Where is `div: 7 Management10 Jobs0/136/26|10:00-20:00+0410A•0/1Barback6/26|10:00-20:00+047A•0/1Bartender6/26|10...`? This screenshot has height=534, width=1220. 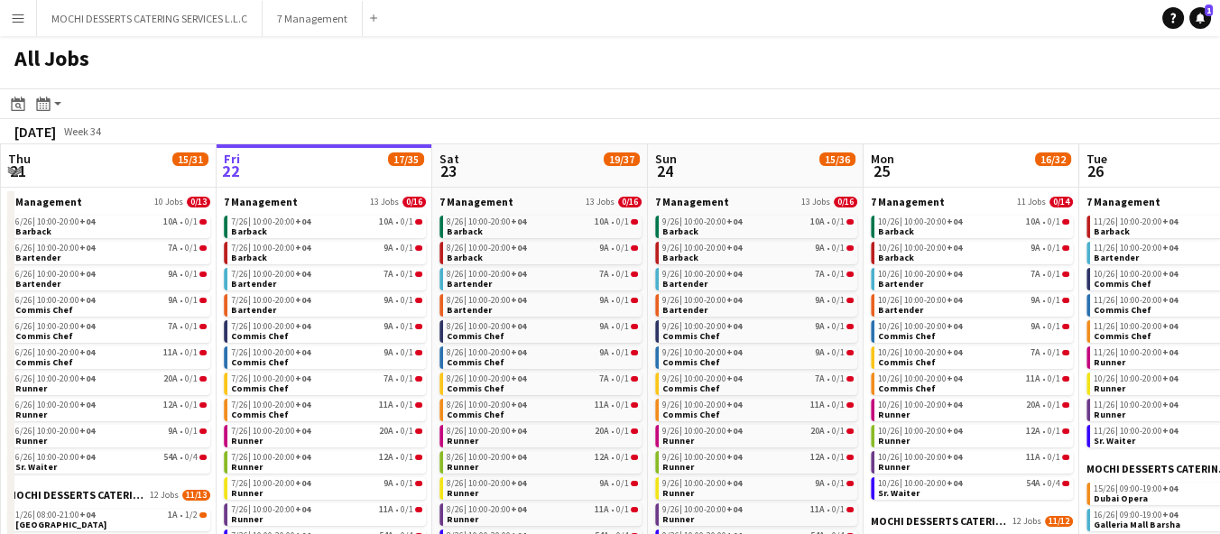 div: 7 Management10 Jobs0/136/26|10:00-20:00+0410A•0/1Barback6/26|10:00-20:00+047A•0/1Bartender6/26|10... is located at coordinates (109, 341).